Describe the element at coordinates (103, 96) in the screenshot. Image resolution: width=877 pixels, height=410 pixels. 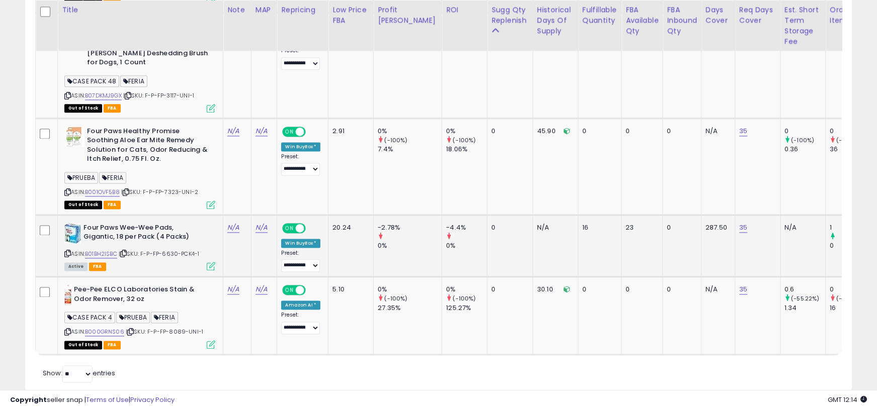
I see `a: B07DKMJ9GX` at that location.